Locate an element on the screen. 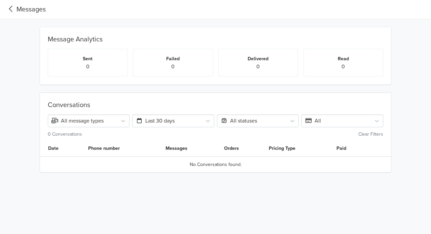 The height and width of the screenshot is (234, 431). div: Conversations is located at coordinates (215, 106).